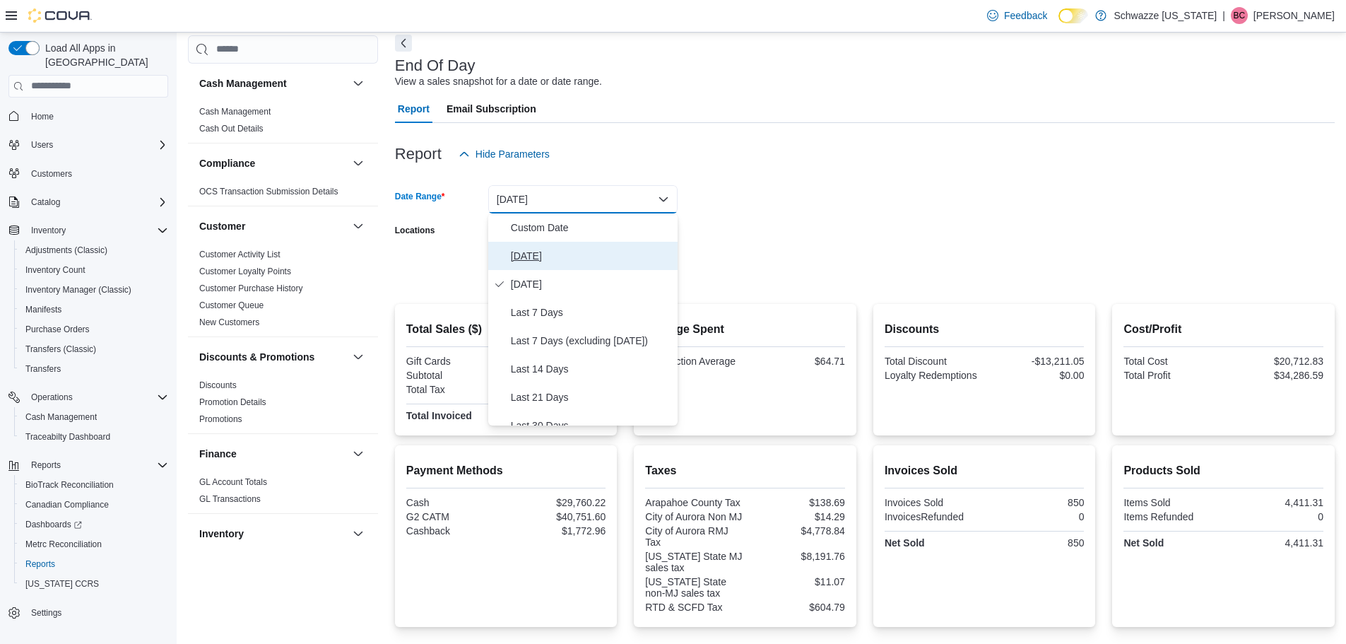  What do you see at coordinates (693, 517) in the screenshot?
I see `div: City of Aurora Non MJ` at bounding box center [693, 517].